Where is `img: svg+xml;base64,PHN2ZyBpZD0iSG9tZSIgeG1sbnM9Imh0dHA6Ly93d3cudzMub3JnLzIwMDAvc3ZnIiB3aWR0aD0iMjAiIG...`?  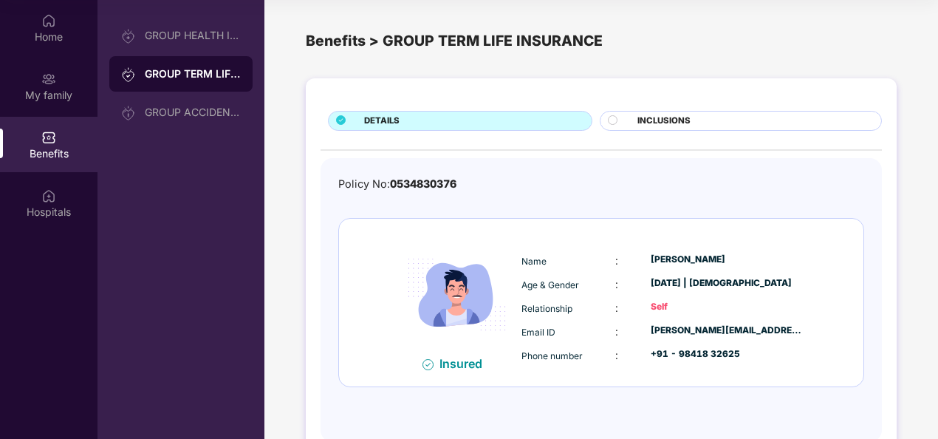
img: svg+xml;base64,PHN2ZyBpZD0iSG9tZSIgeG1sbnM9Imh0dHA6Ly93d3cudzMub3JnLzIwMDAvc3ZnIiB3aWR0aD0iMjAiIG... is located at coordinates (49, 21).